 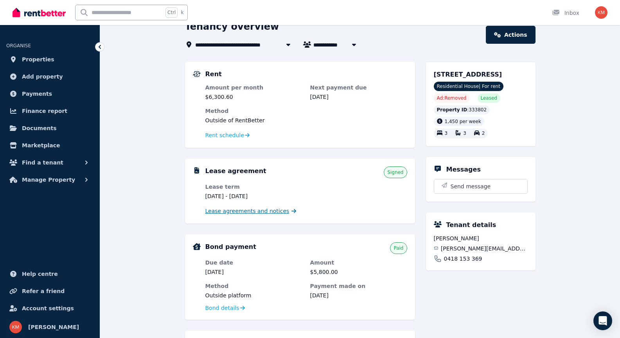 What do you see at coordinates (231, 247) in the screenshot?
I see `h5: Bond payment` at bounding box center [231, 247].